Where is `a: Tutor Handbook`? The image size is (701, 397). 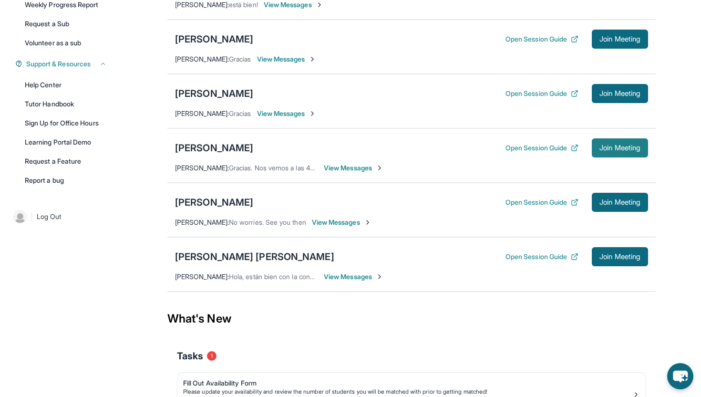 a: Tutor Handbook is located at coordinates (66, 104).